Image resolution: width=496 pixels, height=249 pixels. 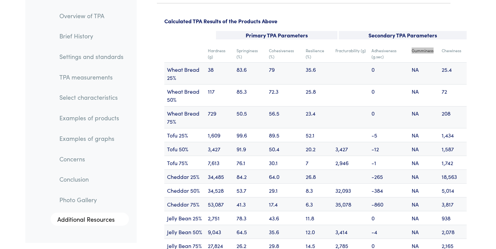 What do you see at coordinates (389, 232) in the screenshot?
I see `td: -4` at bounding box center [389, 232].